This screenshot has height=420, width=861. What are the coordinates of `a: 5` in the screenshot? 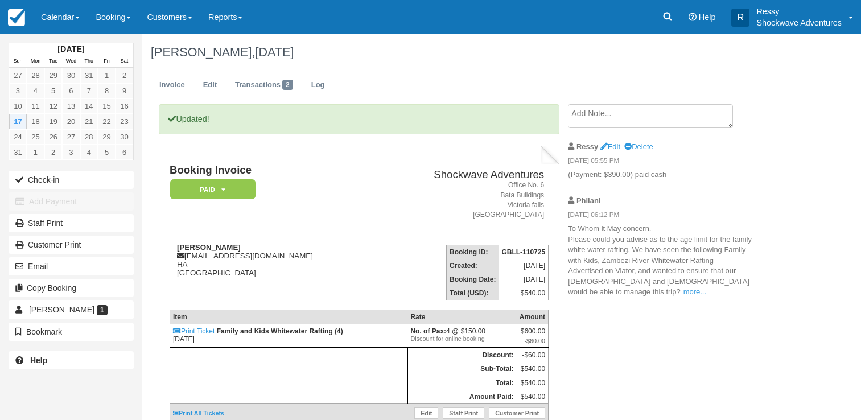 It's located at (106, 152).